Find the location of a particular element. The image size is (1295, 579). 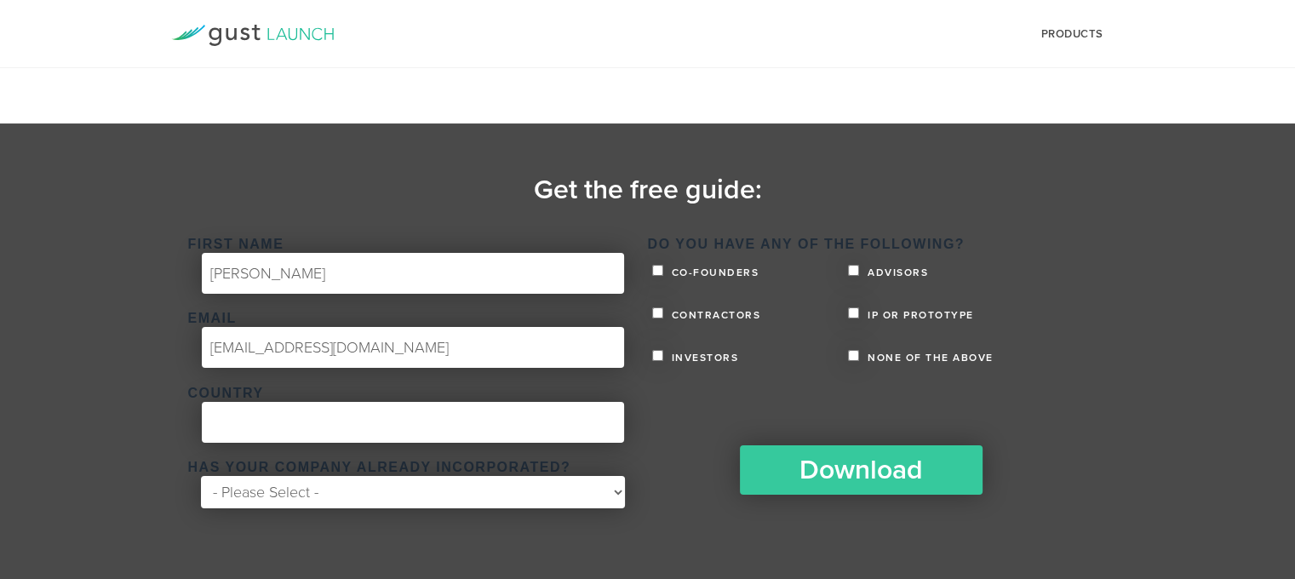

span: Do you have any of the following? is located at coordinates (806, 244).